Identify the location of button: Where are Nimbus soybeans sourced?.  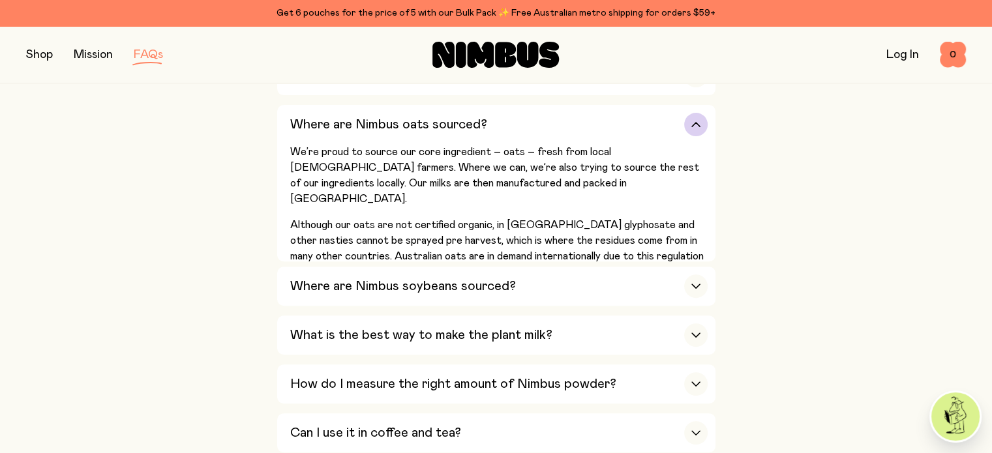
(496, 286).